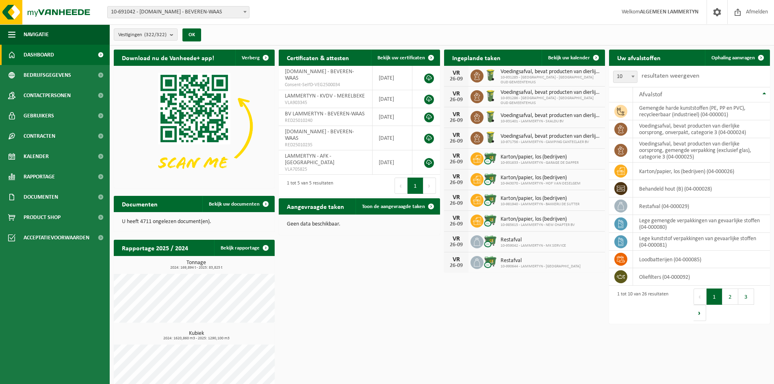 This screenshot has height=384, width=774. I want to click on span: 10-691042 - LAMMERTYN.NET - BEVEREN-WAAS, so click(178, 12).